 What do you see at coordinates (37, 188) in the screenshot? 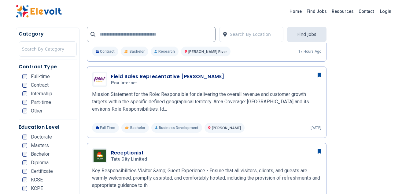
I see `span: KCPE` at bounding box center [37, 188].